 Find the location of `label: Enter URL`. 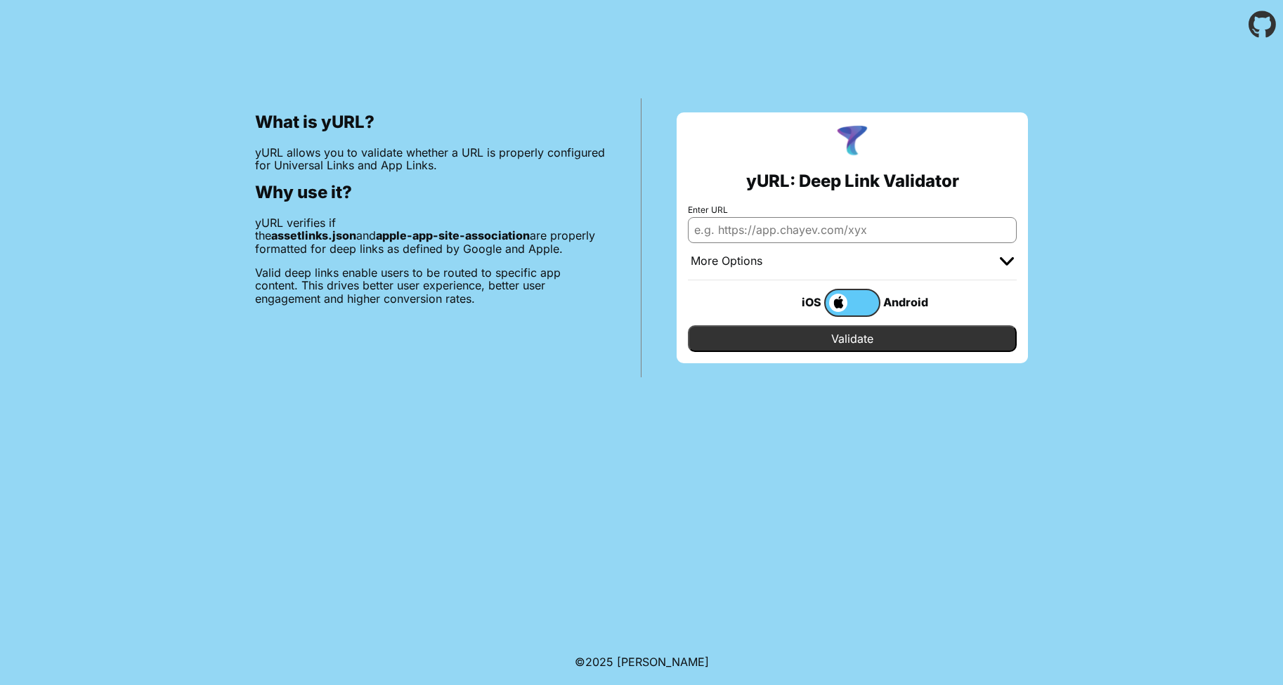

label: Enter URL is located at coordinates (852, 210).